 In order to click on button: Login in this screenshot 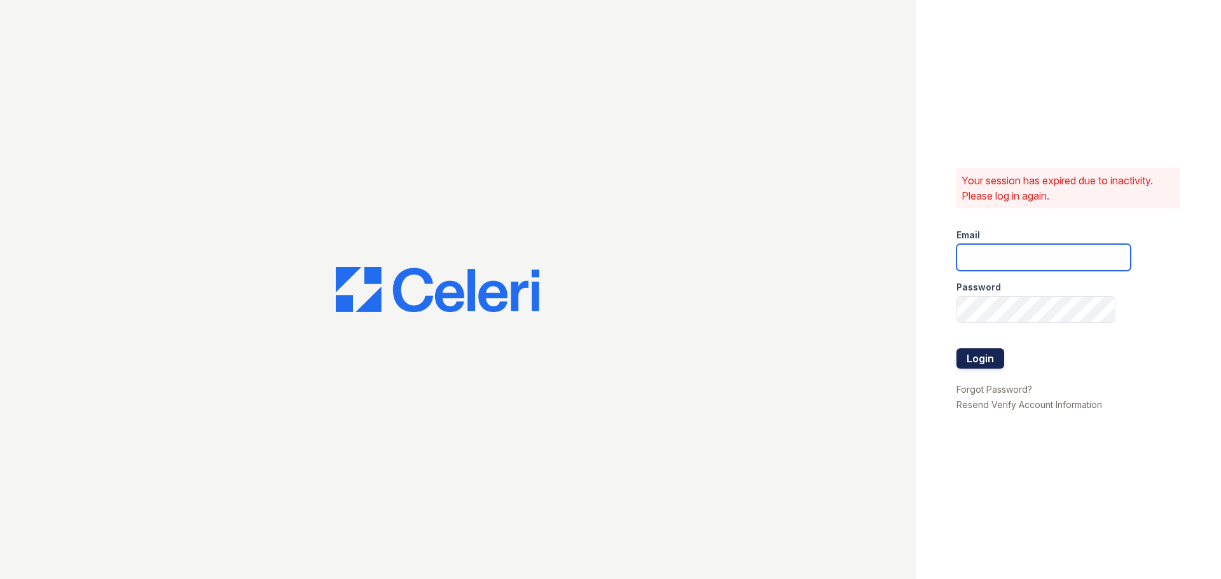, I will do `click(980, 359)`.